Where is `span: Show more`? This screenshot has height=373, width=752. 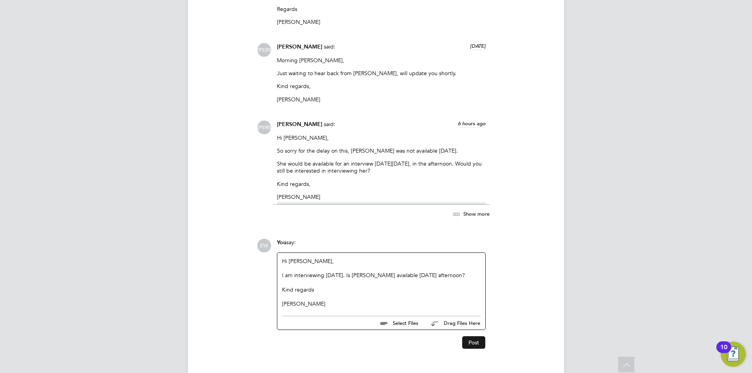
span: Show more is located at coordinates (476, 213).